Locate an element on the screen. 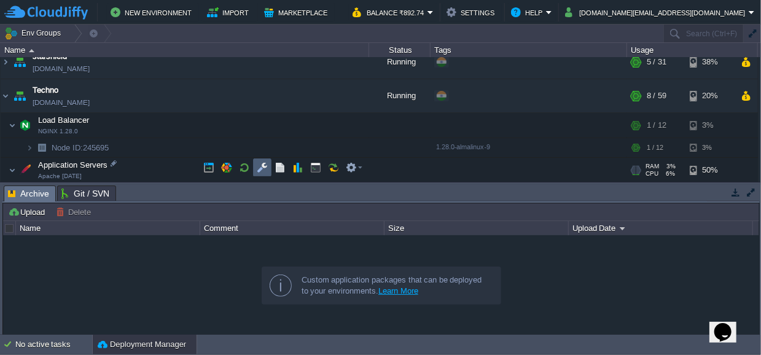 The image size is (761, 355). span: Techno is located at coordinates (45, 90).